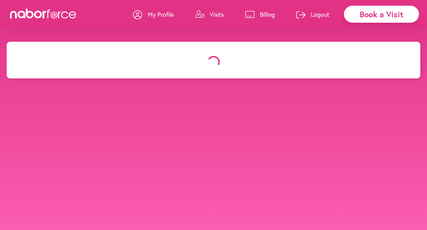 Image resolution: width=427 pixels, height=230 pixels. I want to click on p: Billing, so click(267, 14).